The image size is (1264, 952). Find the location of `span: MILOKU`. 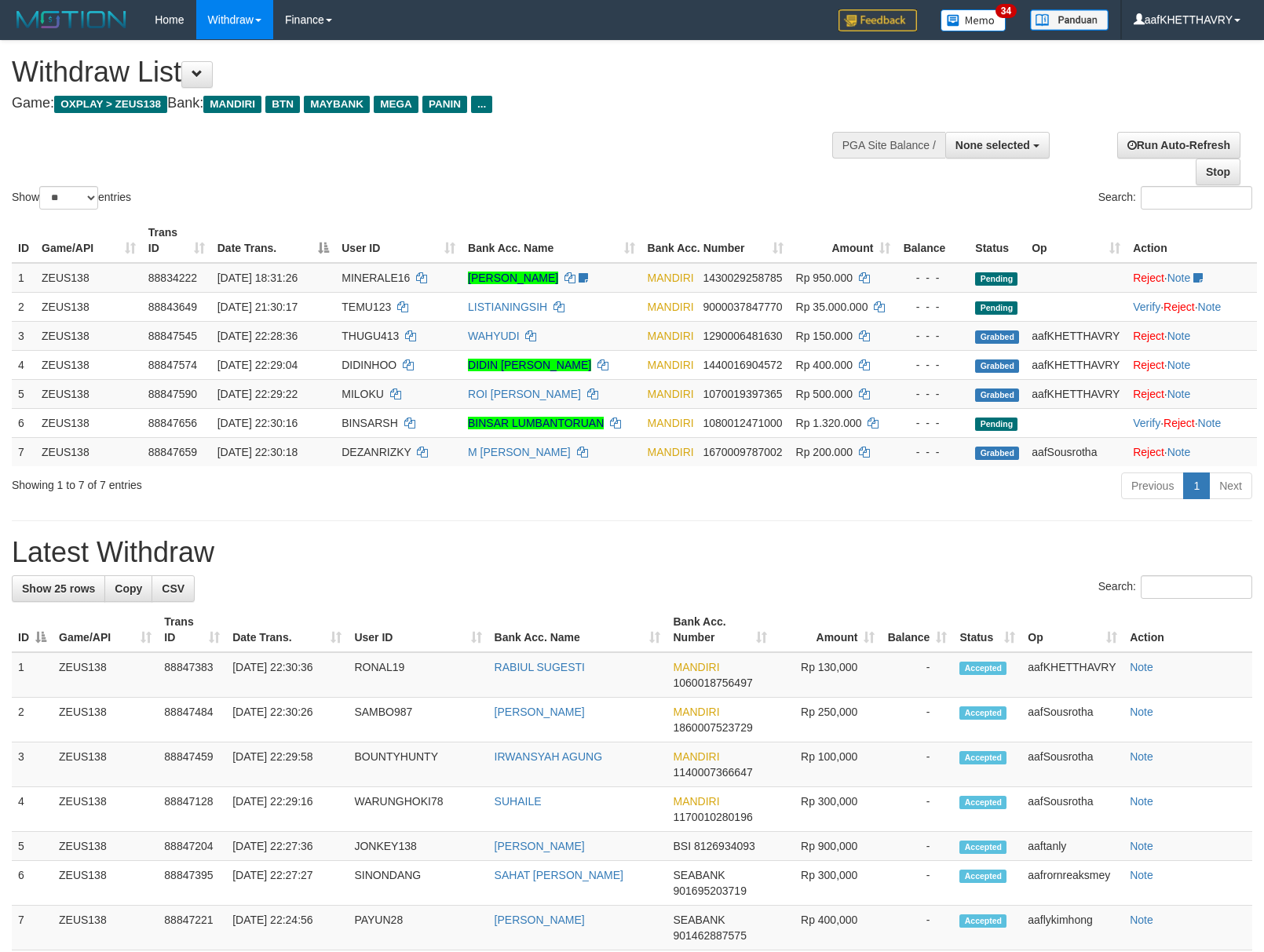

span: MILOKU is located at coordinates (363, 394).